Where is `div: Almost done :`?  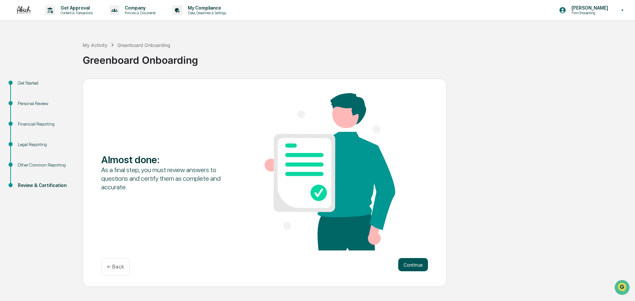
div: Almost done : is located at coordinates (166, 160).